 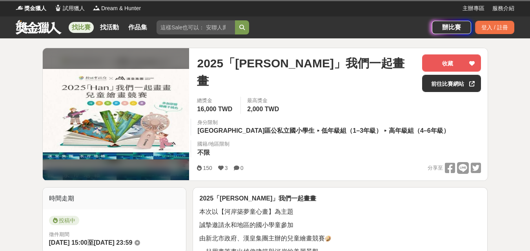 What do you see at coordinates (246, 212) in the screenshot?
I see `span: 本次以【河岸築夢童心畫】為主題` at bounding box center [246, 212].